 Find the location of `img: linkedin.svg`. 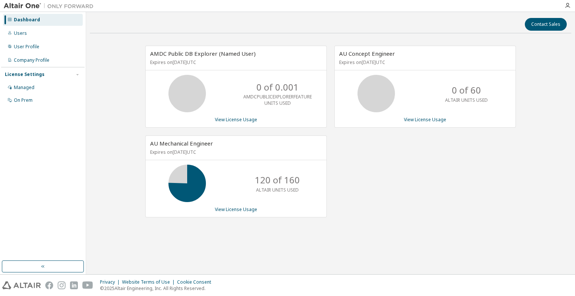

img: linkedin.svg is located at coordinates (74, 285).